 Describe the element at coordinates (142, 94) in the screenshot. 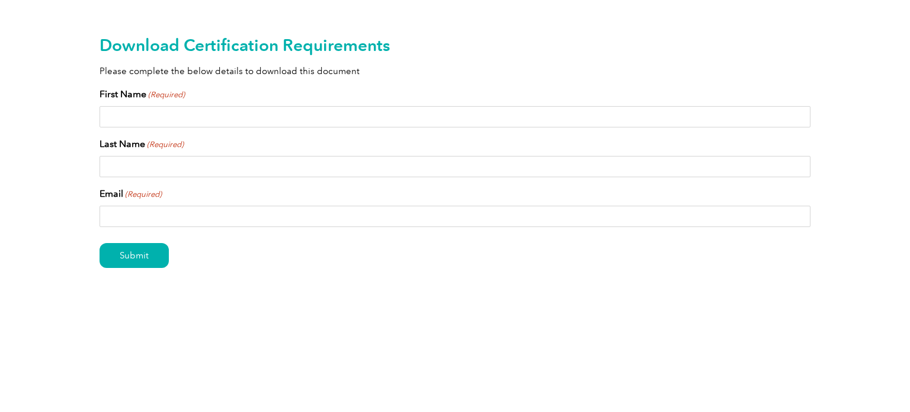

I see `label: First Name` at that location.